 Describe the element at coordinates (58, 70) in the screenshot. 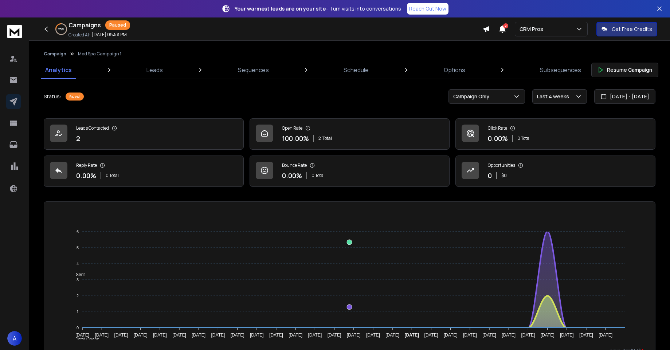

I see `p: Analytics` at that location.